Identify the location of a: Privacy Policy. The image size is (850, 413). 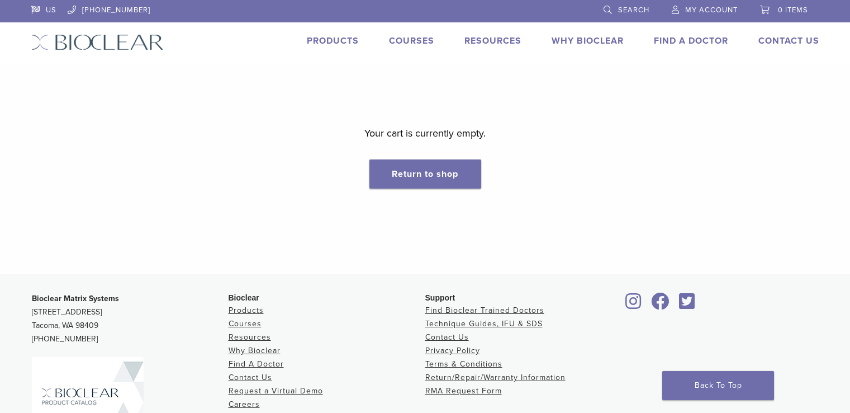
(453, 350).